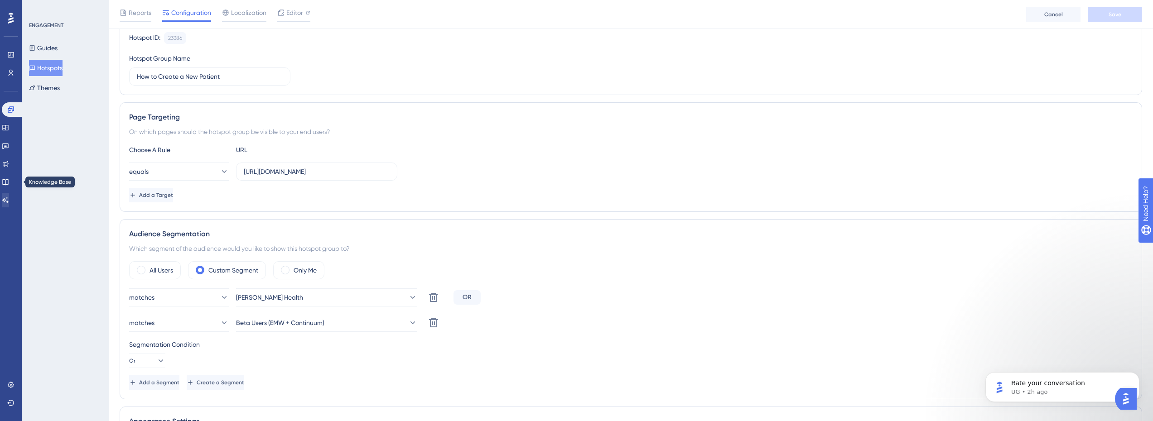  What do you see at coordinates (49, 8) in the screenshot?
I see `h1: UG` at bounding box center [49, 8].